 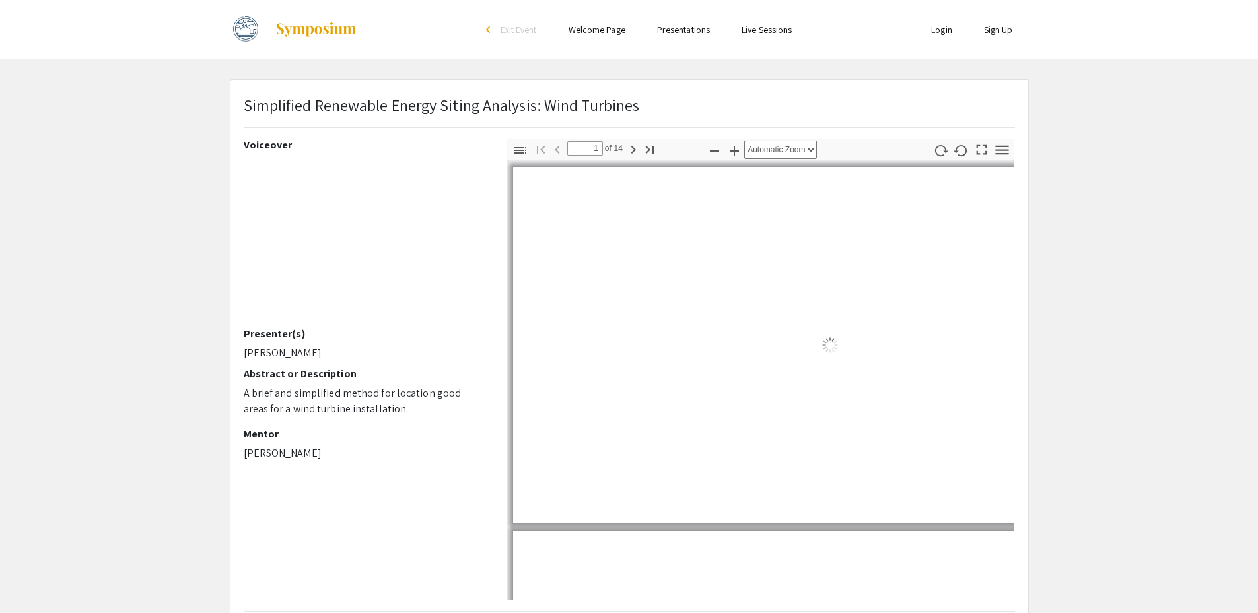 I want to click on a: Welcome Page, so click(x=597, y=30).